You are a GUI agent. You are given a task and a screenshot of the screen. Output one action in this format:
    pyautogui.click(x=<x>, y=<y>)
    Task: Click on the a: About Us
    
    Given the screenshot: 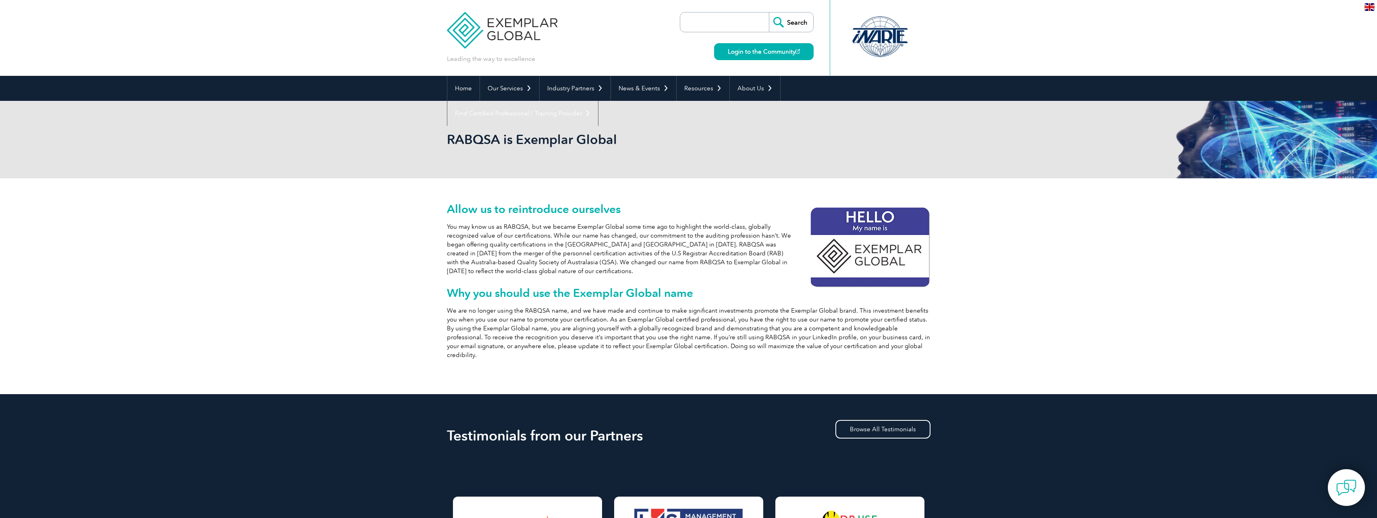 What is the action you would take?
    pyautogui.click(x=755, y=88)
    